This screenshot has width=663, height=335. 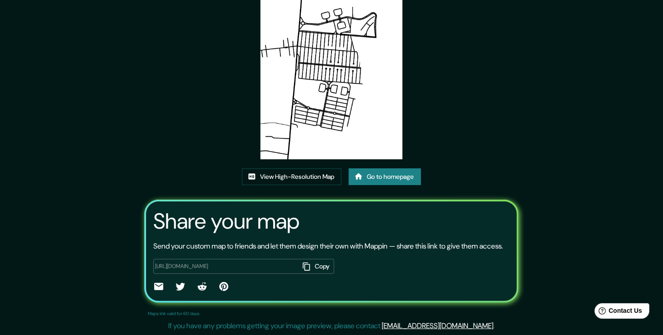 What do you see at coordinates (292, 177) in the screenshot?
I see `a: View High-Resolution Map` at bounding box center [292, 177].